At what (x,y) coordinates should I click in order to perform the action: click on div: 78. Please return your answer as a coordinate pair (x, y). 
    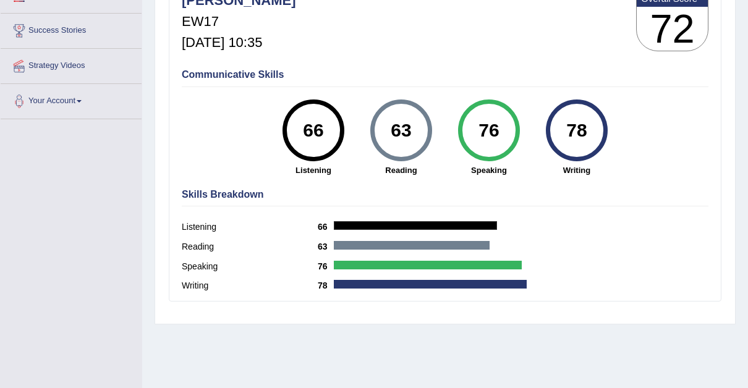
    Looking at the image, I should click on (576, 130).